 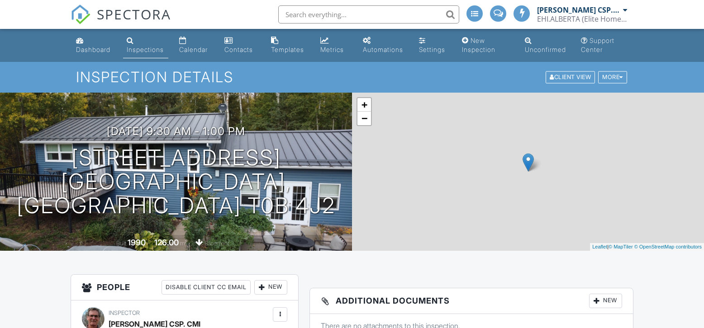 I want to click on a: © OpenStreetMap contributors, so click(x=668, y=247).